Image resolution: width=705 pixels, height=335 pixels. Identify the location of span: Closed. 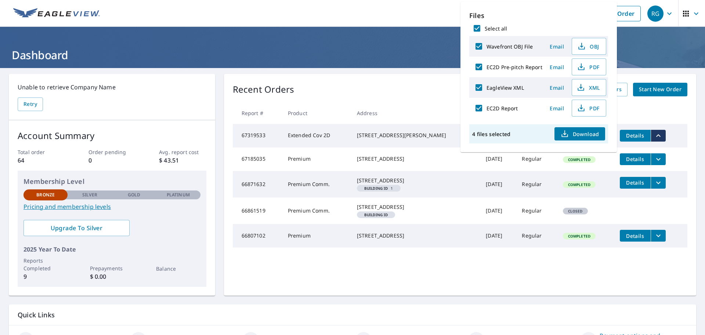
(576, 211).